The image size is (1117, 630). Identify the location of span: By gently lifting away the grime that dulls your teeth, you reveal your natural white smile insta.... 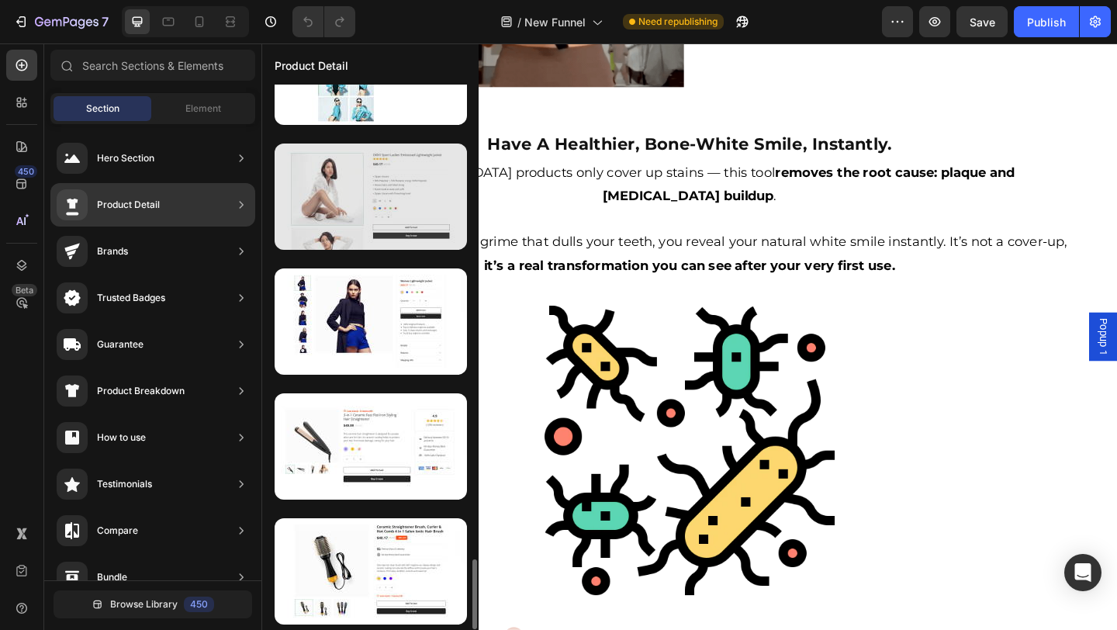
(465, 216).